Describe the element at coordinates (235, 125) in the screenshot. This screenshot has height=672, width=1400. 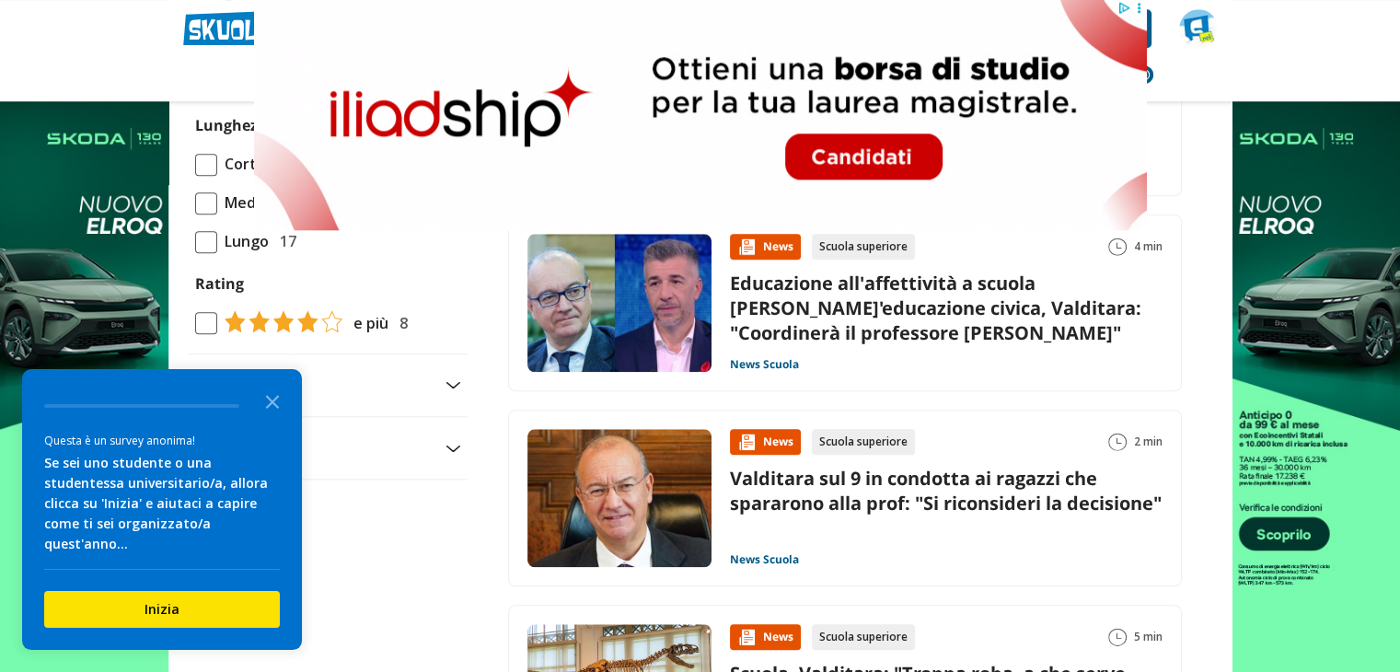
I see `label: Lunghezza` at that location.